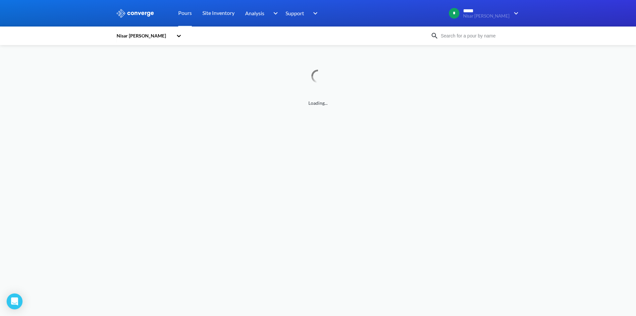 This screenshot has width=636, height=316. Describe the element at coordinates (15, 301) in the screenshot. I see `div: Open Intercom Messenger` at that location.